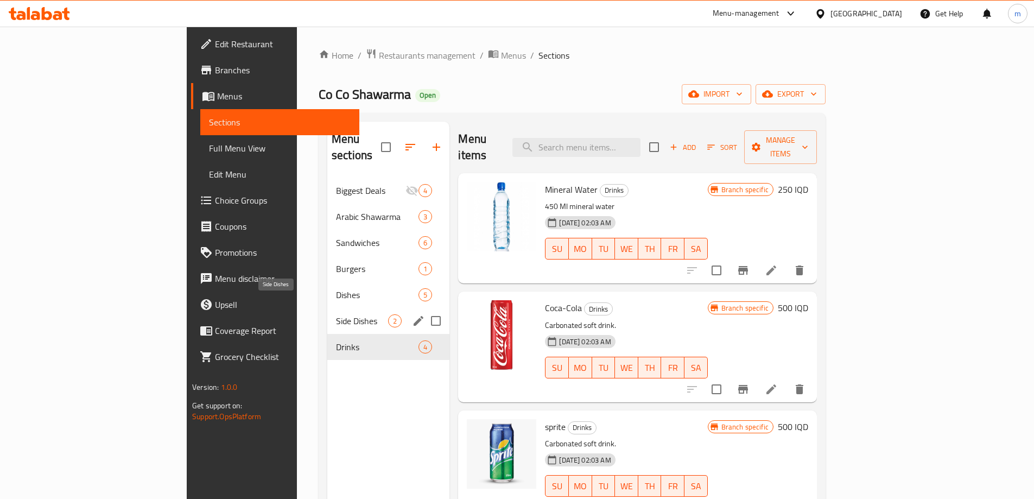  I want to click on div: Menu-management, so click(746, 14).